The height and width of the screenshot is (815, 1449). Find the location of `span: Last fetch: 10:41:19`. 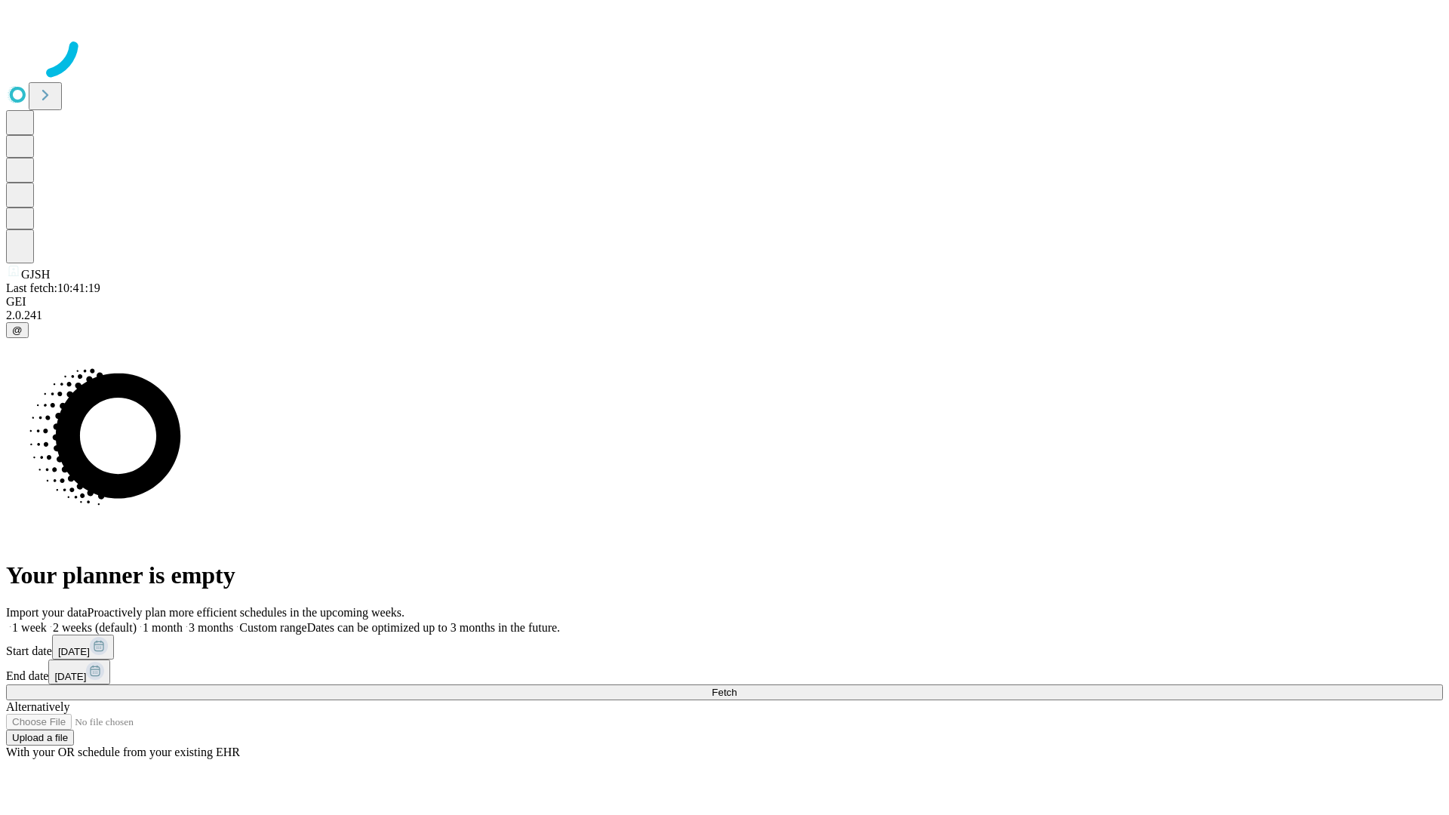

span: Last fetch: 10:41:19 is located at coordinates (53, 288).